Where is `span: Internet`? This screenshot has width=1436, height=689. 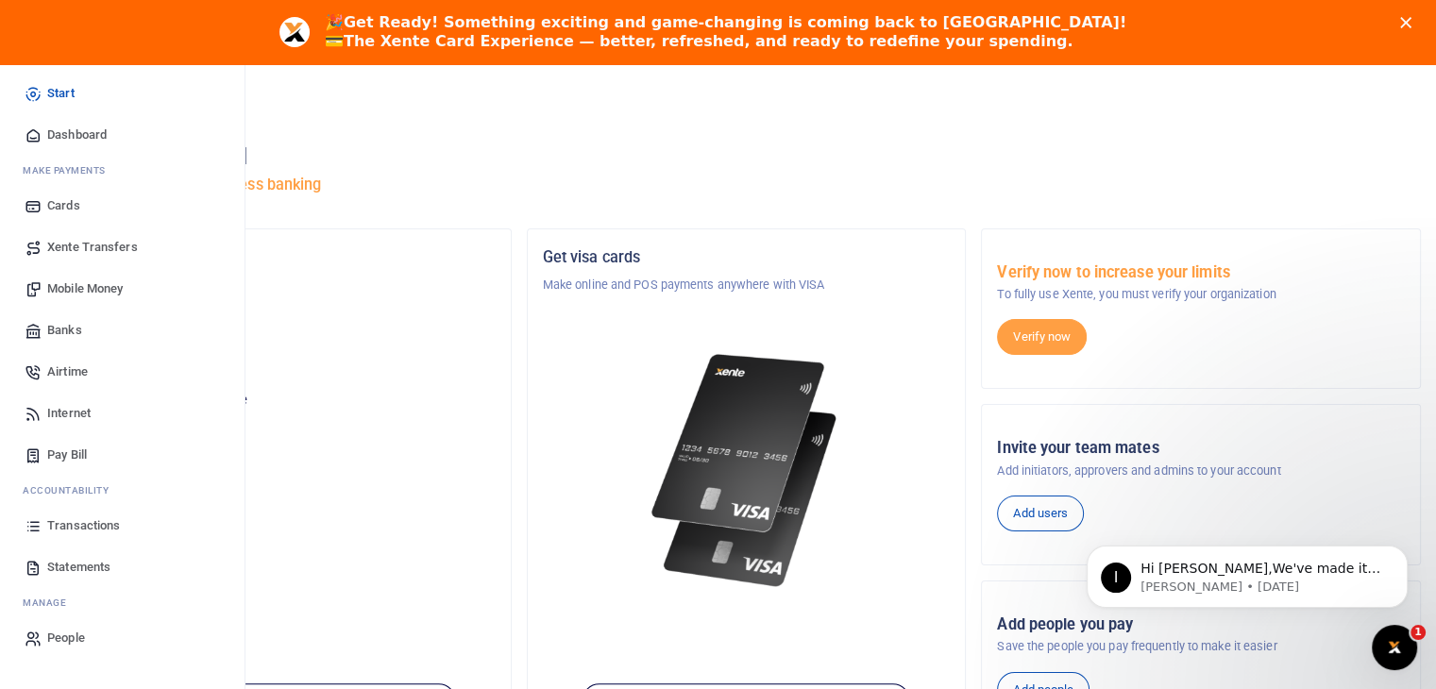 span: Internet is located at coordinates (69, 414).